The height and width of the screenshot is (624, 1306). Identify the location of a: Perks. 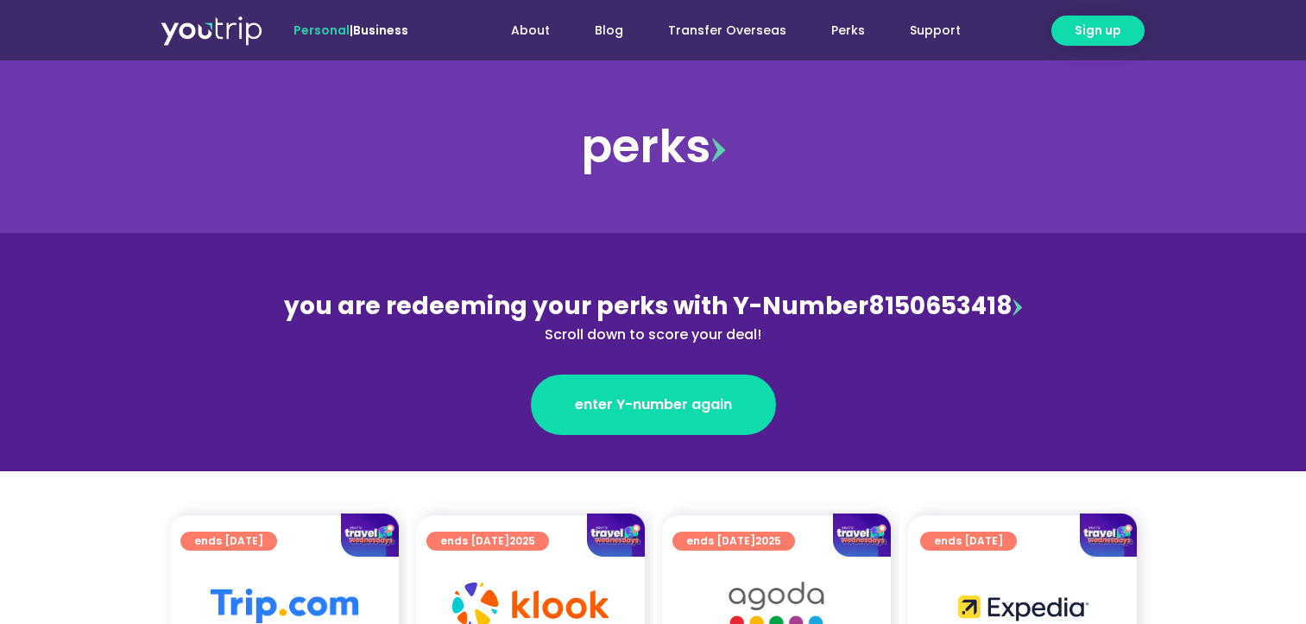
(848, 30).